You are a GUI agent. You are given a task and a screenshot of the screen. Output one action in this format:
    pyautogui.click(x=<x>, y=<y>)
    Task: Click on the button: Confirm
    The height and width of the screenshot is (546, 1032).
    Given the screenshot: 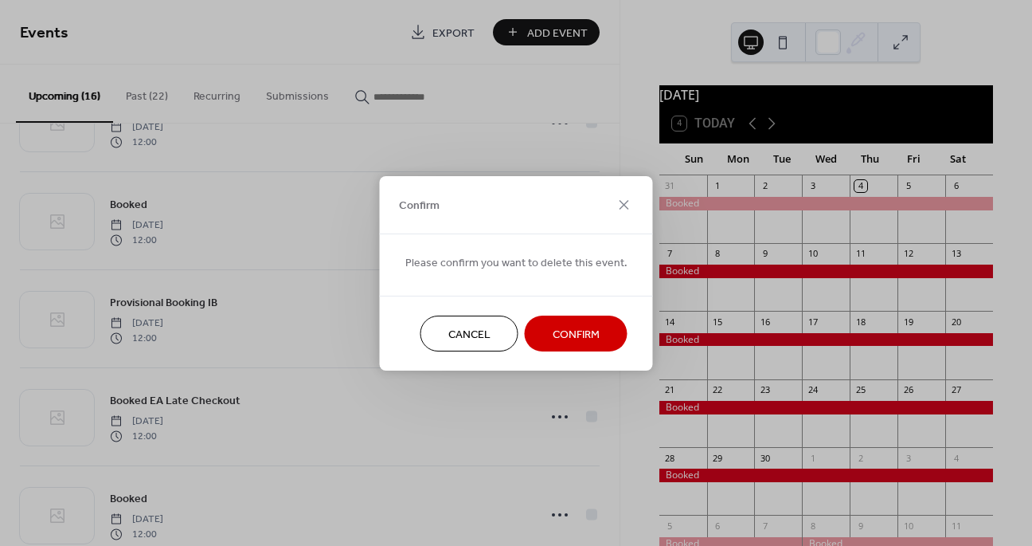 What is the action you would take?
    pyautogui.click(x=576, y=333)
    